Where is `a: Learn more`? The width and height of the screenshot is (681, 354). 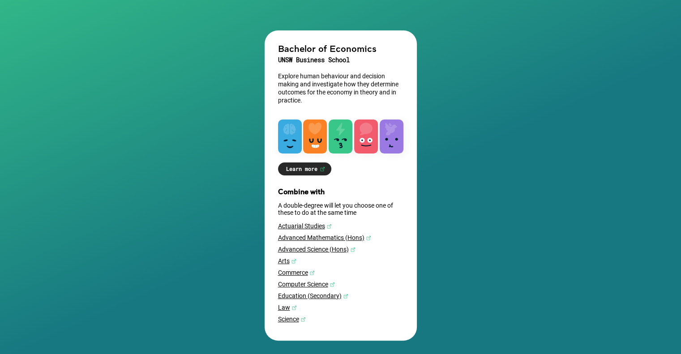
a: Learn more is located at coordinates (305, 169).